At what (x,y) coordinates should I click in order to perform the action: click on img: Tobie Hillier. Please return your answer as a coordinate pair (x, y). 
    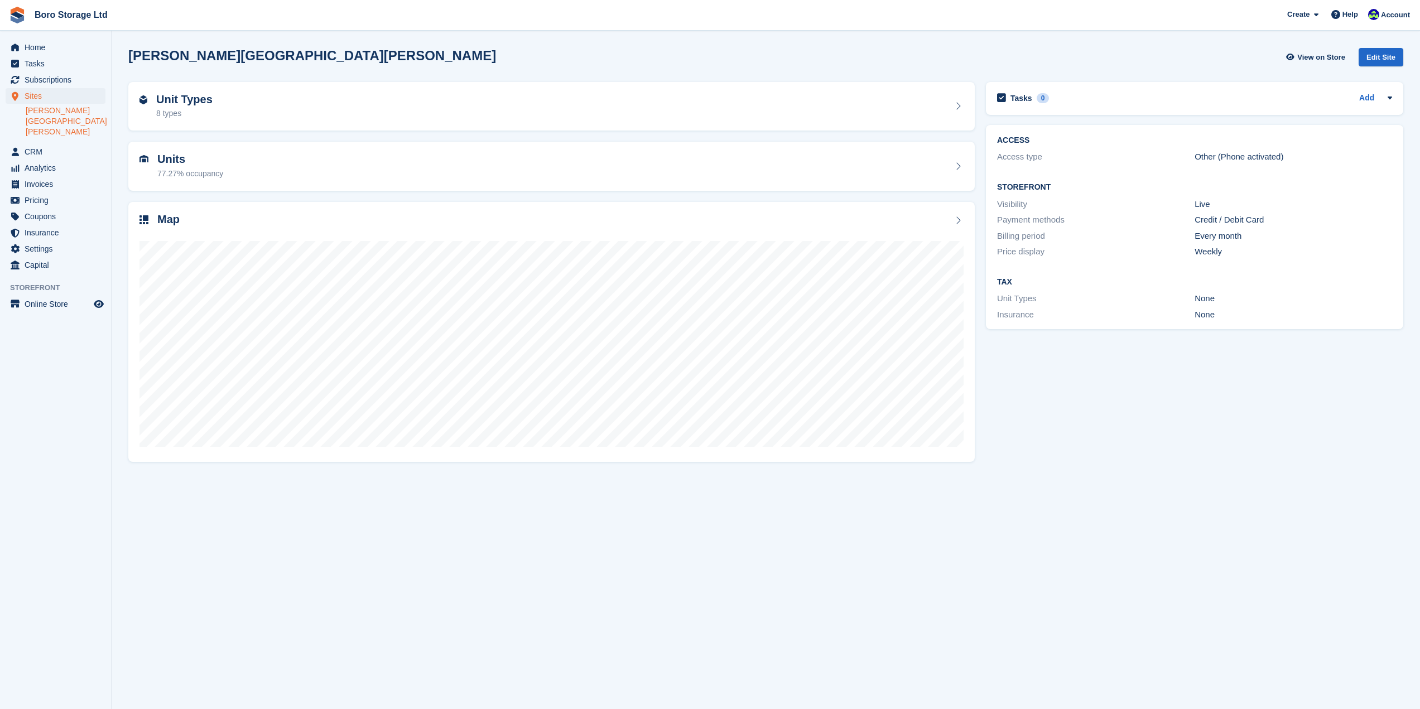
    Looking at the image, I should click on (1374, 15).